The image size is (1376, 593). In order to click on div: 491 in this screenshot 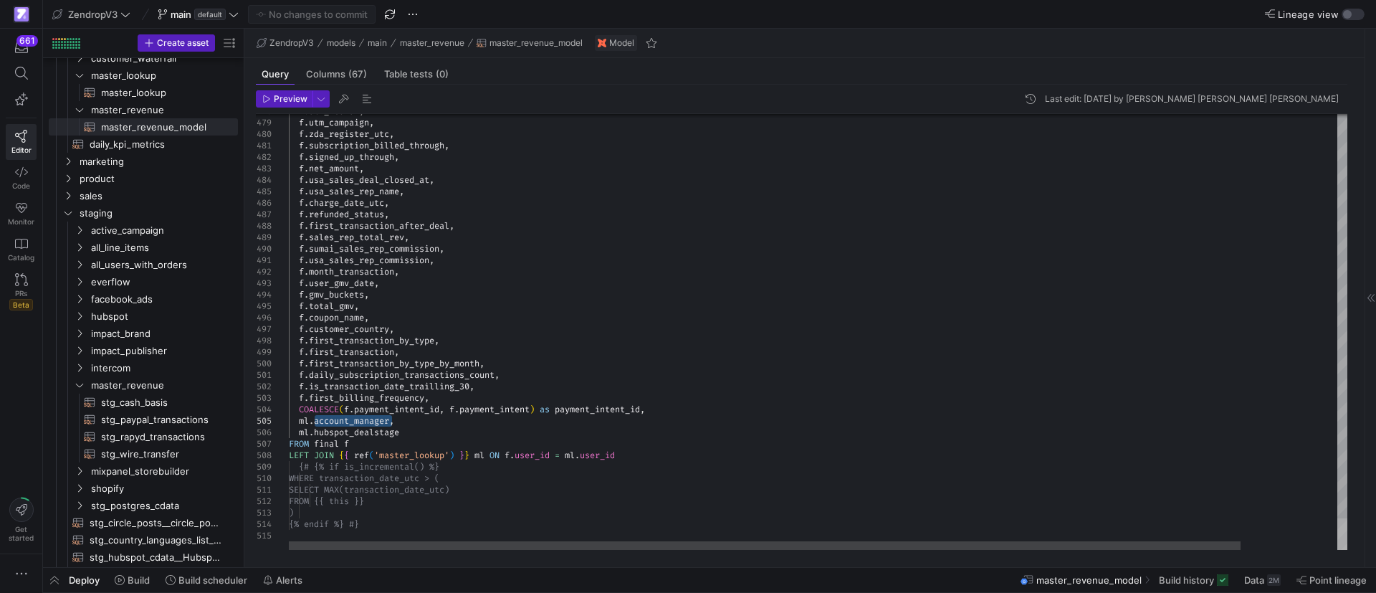, I will do `click(264, 260)`.